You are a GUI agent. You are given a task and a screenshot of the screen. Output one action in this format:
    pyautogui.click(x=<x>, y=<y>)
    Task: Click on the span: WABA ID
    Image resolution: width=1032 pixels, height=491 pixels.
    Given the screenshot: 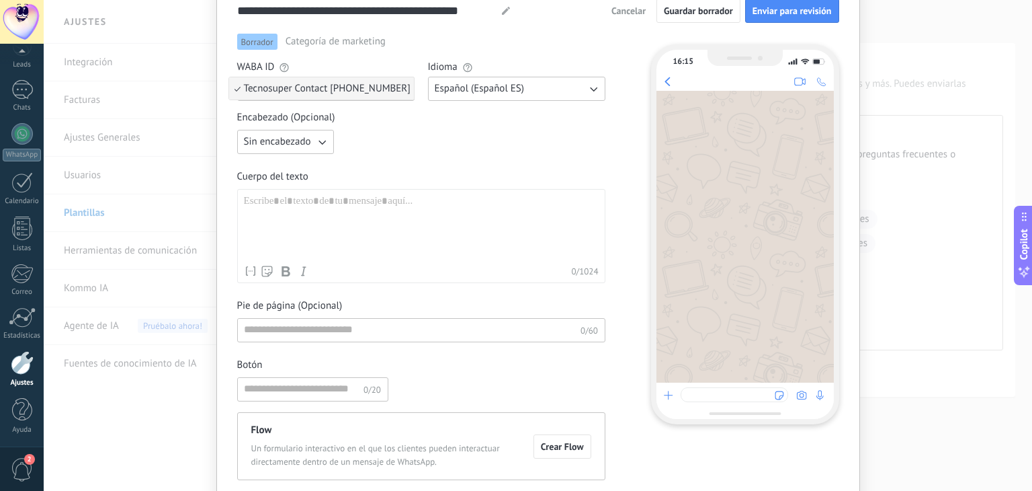 What is the action you would take?
    pyautogui.click(x=256, y=67)
    